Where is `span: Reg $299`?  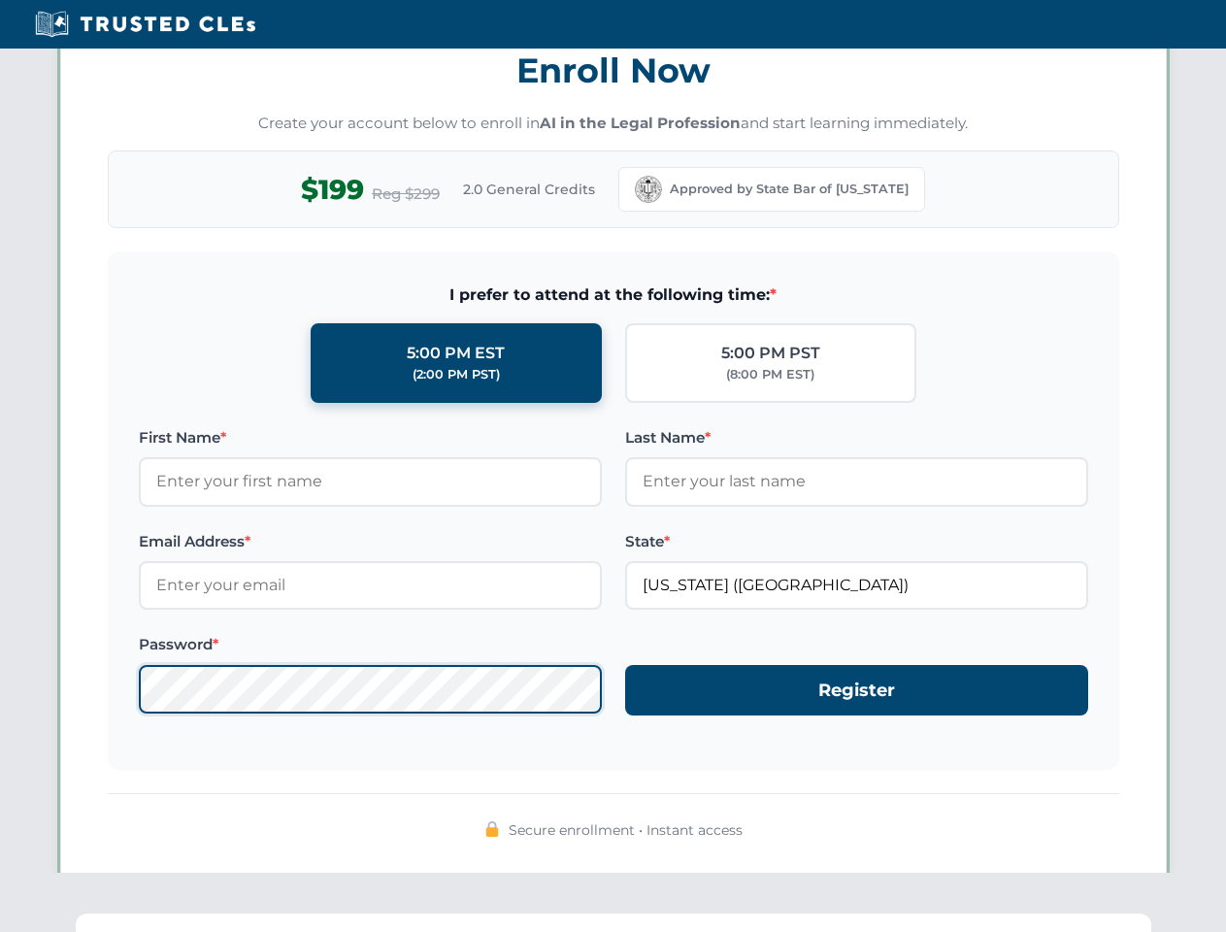 span: Reg $299 is located at coordinates (406, 194).